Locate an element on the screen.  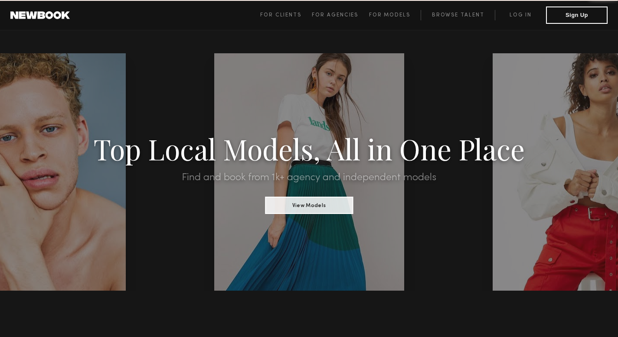
a: For Clients is located at coordinates (286, 15).